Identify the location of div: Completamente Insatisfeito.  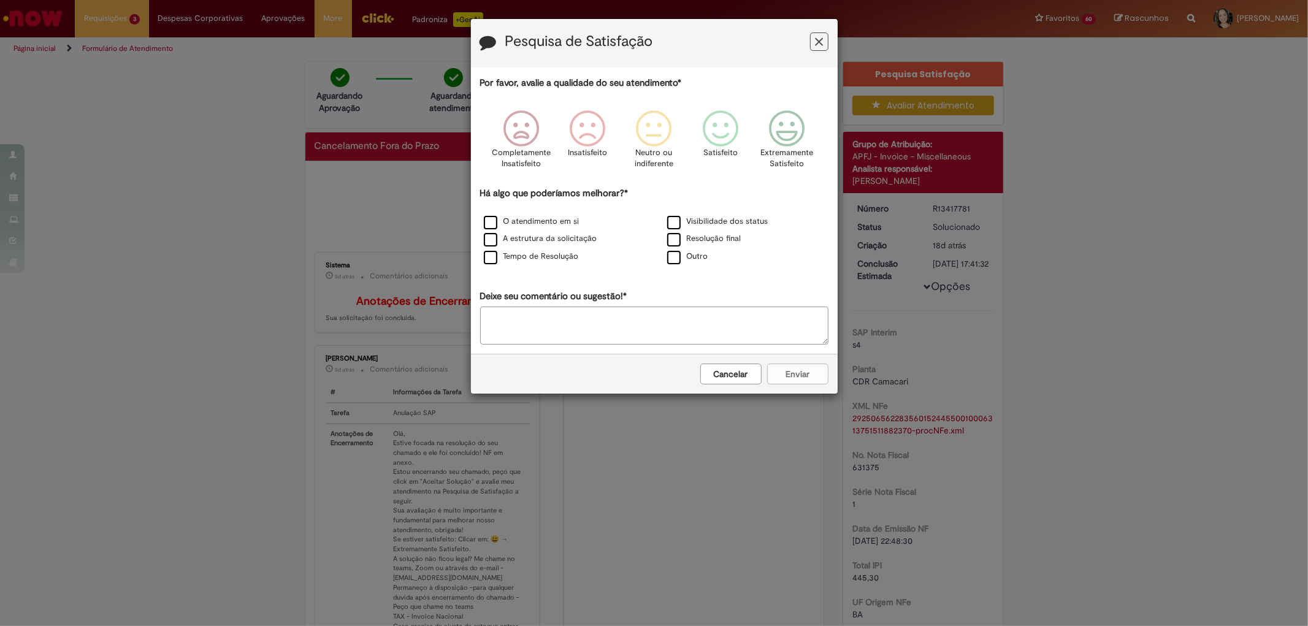
(521, 143).